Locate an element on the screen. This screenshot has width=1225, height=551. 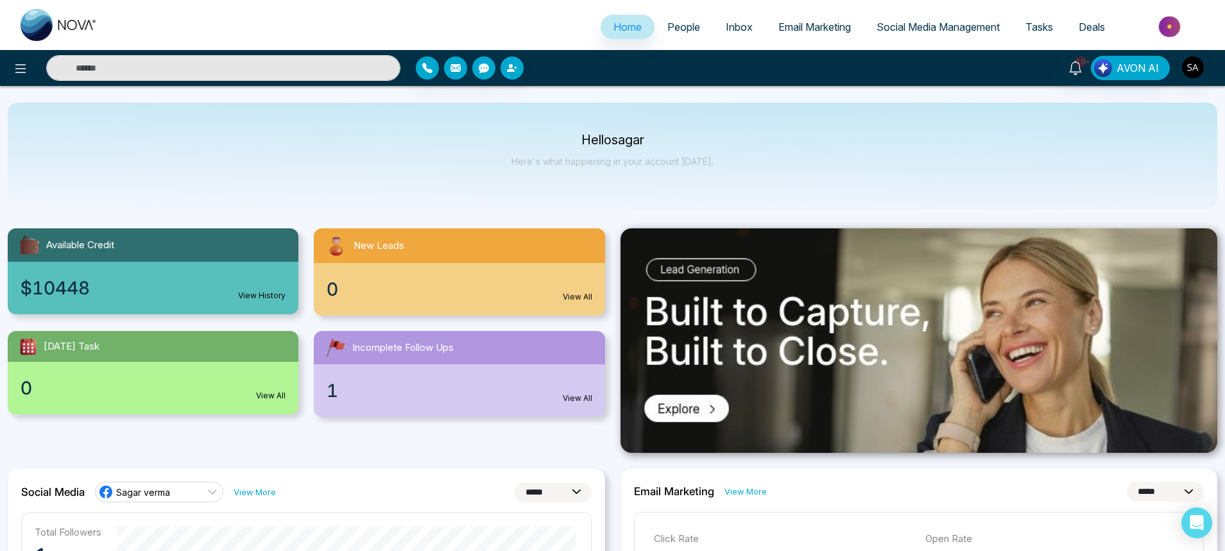
span: 10+ is located at coordinates (1081, 62).